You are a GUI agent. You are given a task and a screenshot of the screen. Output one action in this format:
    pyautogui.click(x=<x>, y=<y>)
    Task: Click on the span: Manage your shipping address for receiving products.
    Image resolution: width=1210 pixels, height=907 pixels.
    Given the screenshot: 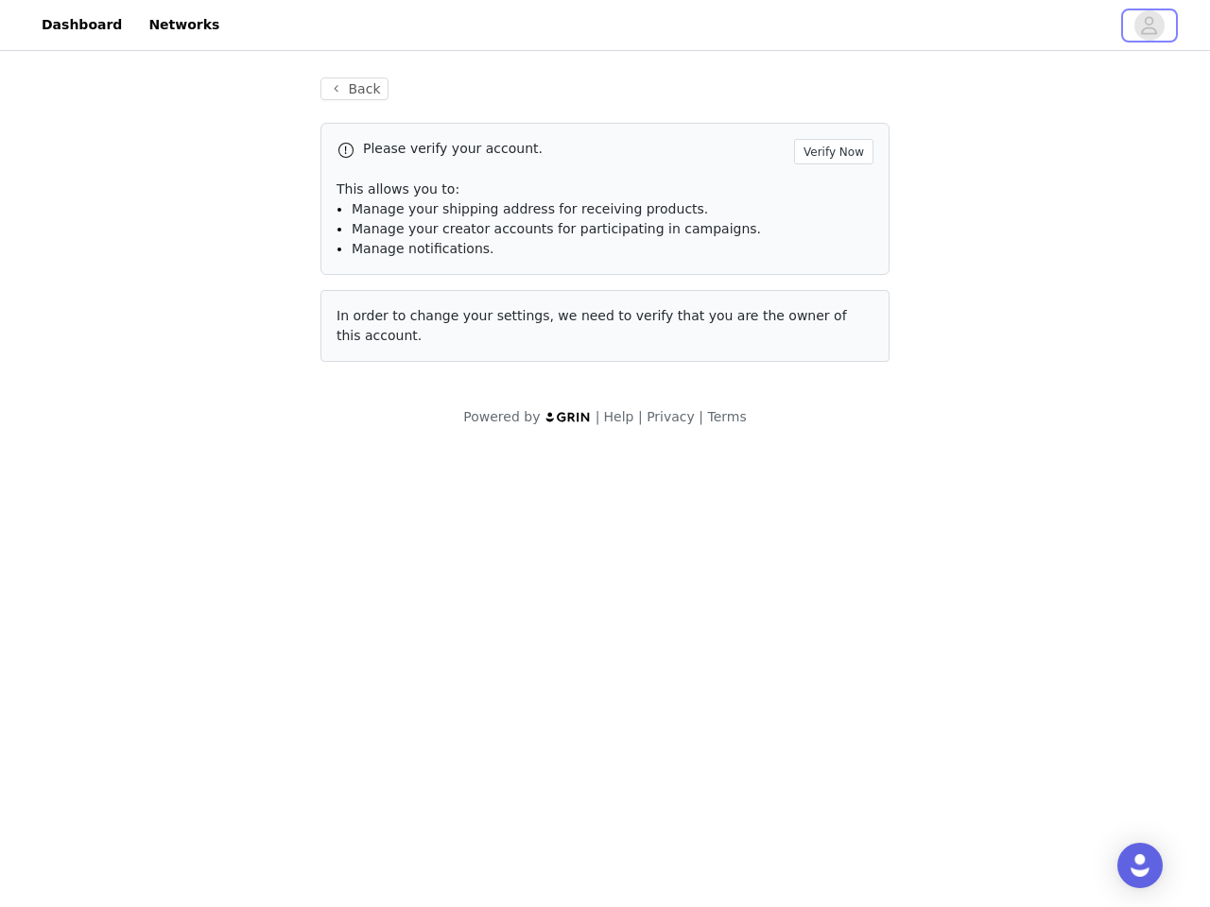 What is the action you would take?
    pyautogui.click(x=529, y=209)
    